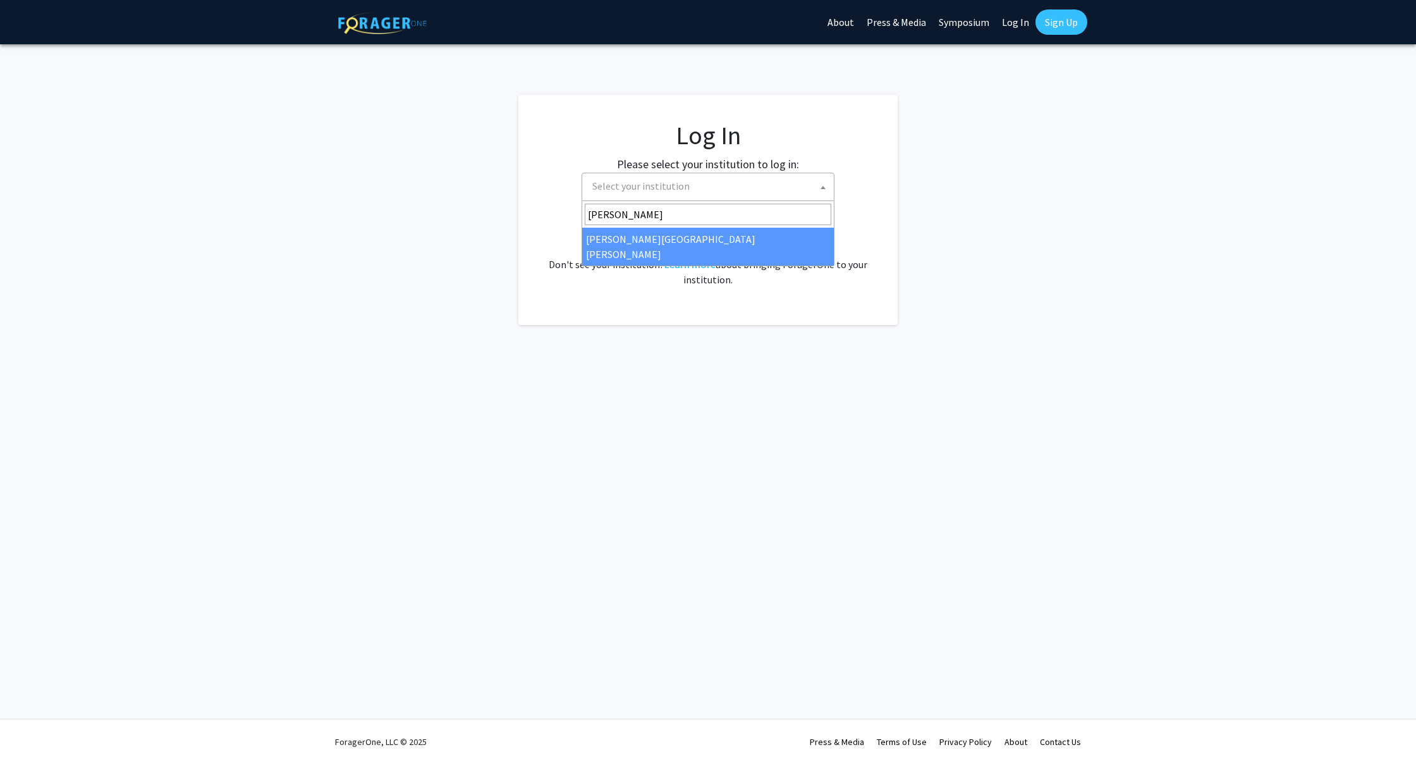 This screenshot has width=1416, height=764. What do you see at coordinates (837, 742) in the screenshot?
I see `a: Press & Media` at bounding box center [837, 742].